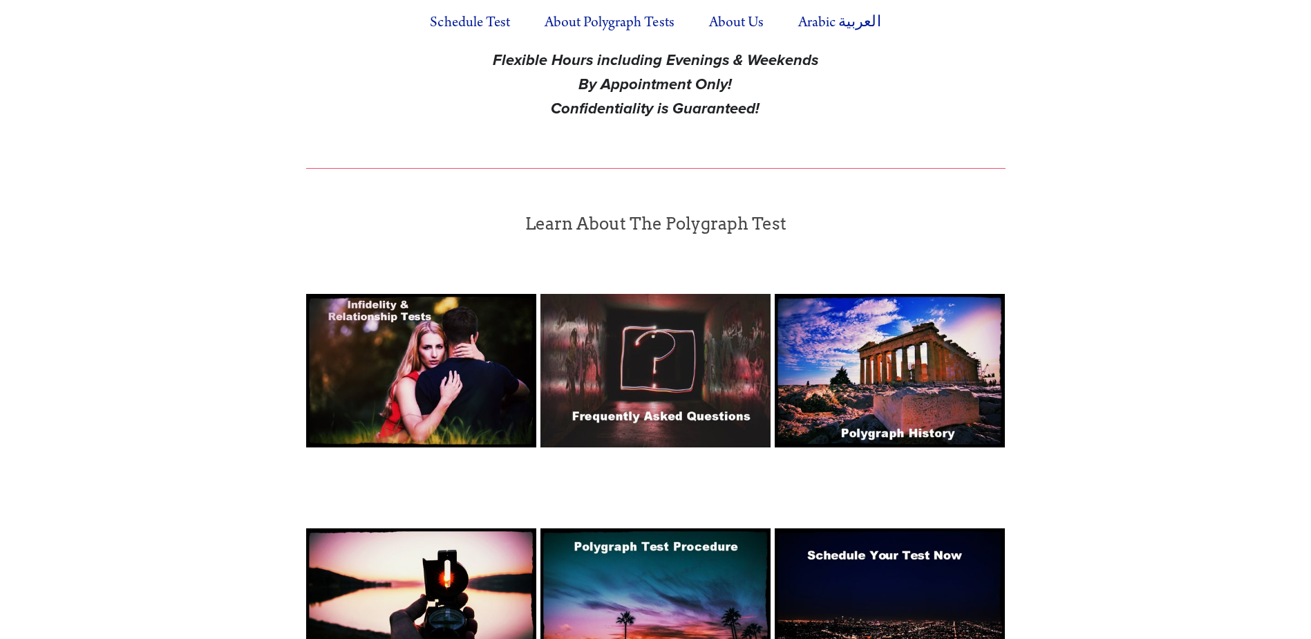 The image size is (1311, 639). What do you see at coordinates (610, 22) in the screenshot?
I see `label: About Polygraph Tests` at bounding box center [610, 22].